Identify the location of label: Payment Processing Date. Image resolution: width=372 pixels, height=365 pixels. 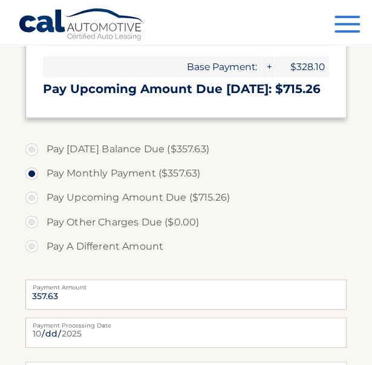
(186, 322).